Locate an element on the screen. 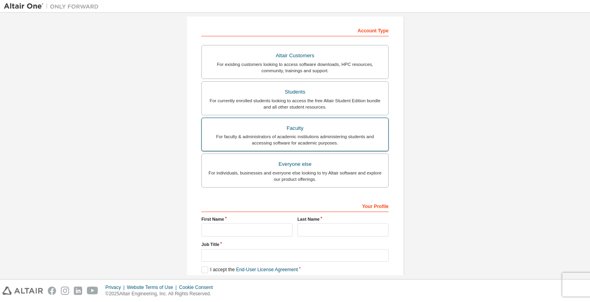 Image resolution: width=590 pixels, height=302 pixels. img: Altair One is located at coordinates (53, 6).